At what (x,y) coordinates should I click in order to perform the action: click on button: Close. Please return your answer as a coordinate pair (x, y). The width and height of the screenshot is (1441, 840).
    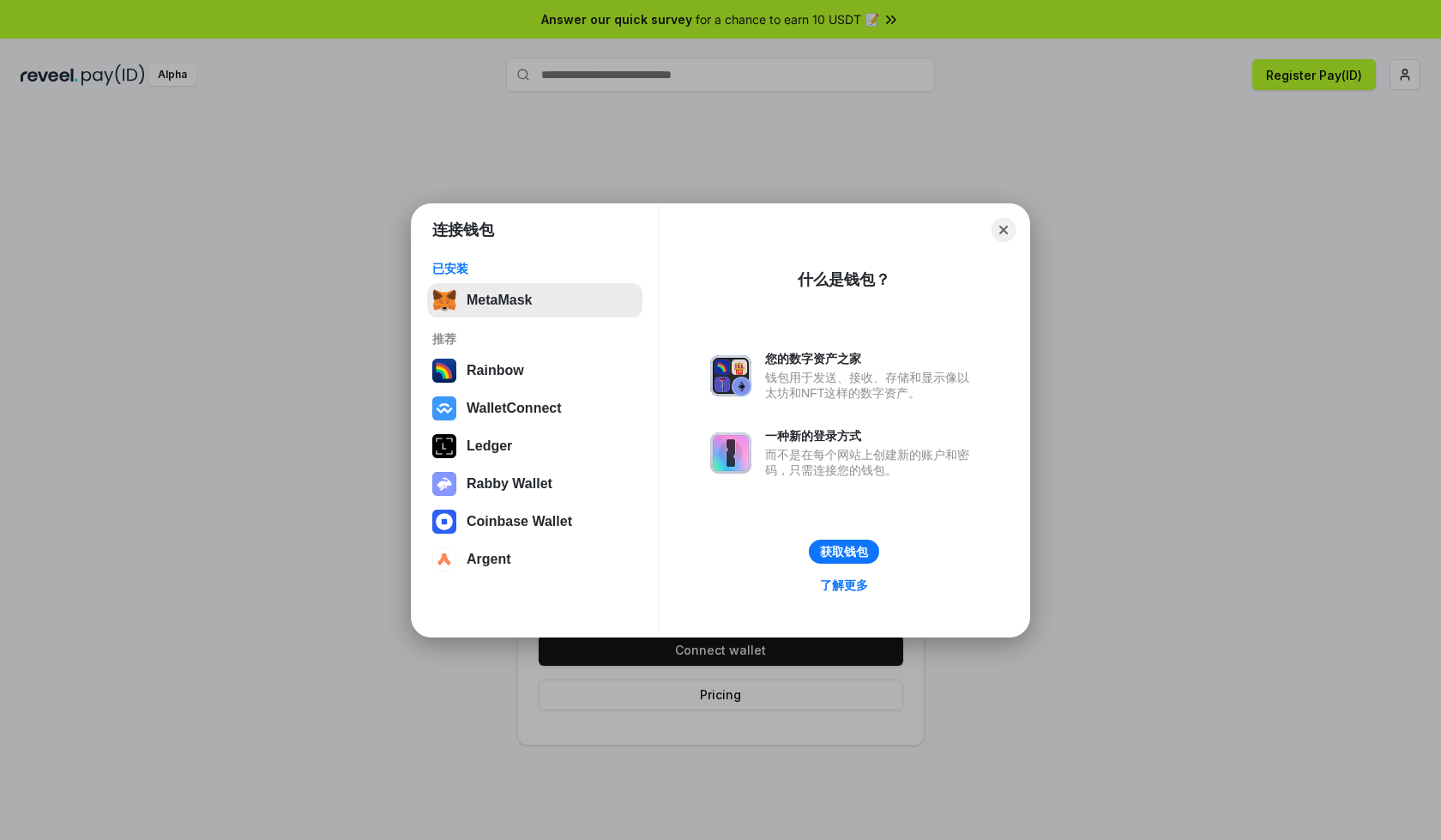
    Looking at the image, I should click on (1004, 230).